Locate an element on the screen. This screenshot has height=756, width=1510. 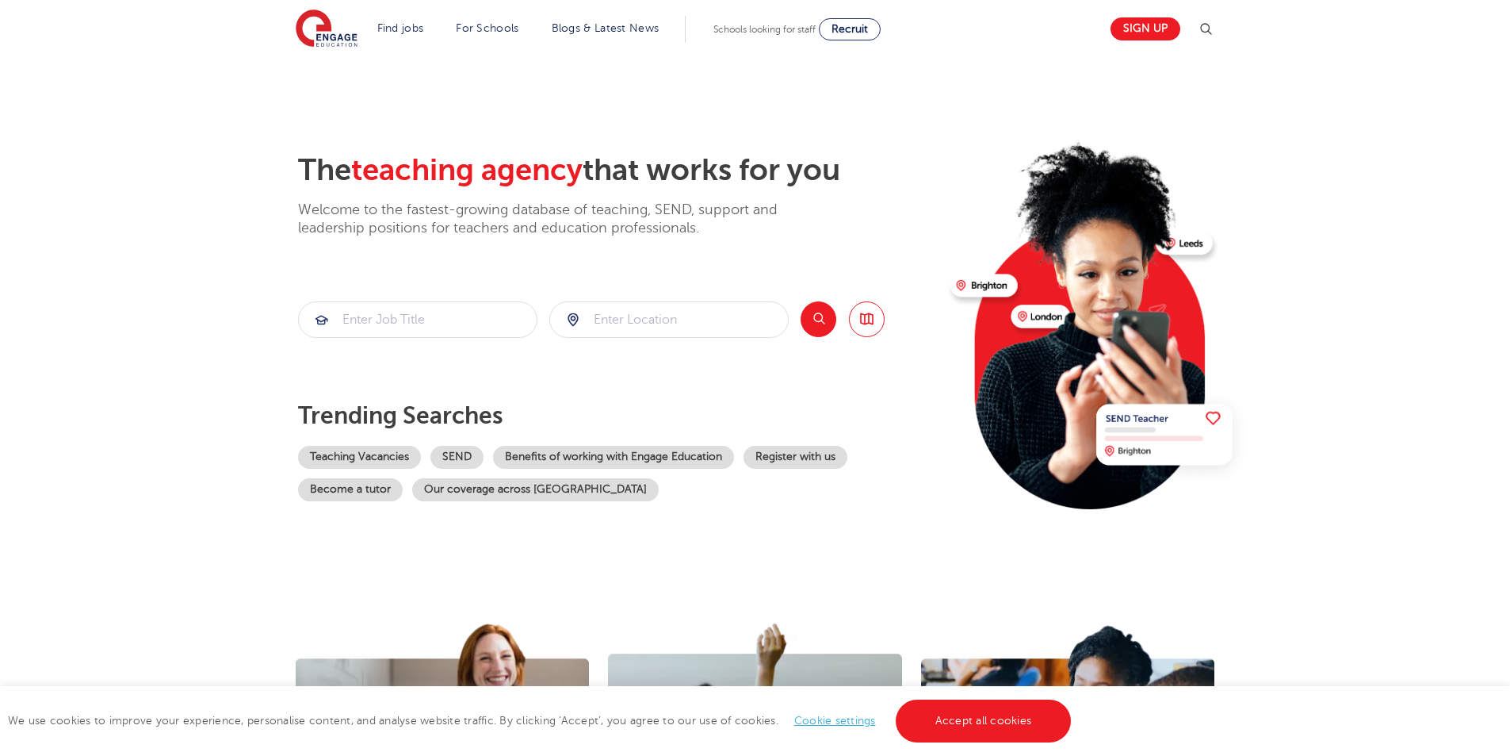
p: Welcome to the fastest-growing database of teaching, SEND, support and leadership positions for t... is located at coordinates (560, 219).